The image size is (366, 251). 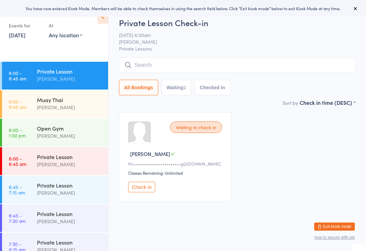 What do you see at coordinates (69, 128) in the screenshot?
I see `div: Open Gym` at bounding box center [69, 128].